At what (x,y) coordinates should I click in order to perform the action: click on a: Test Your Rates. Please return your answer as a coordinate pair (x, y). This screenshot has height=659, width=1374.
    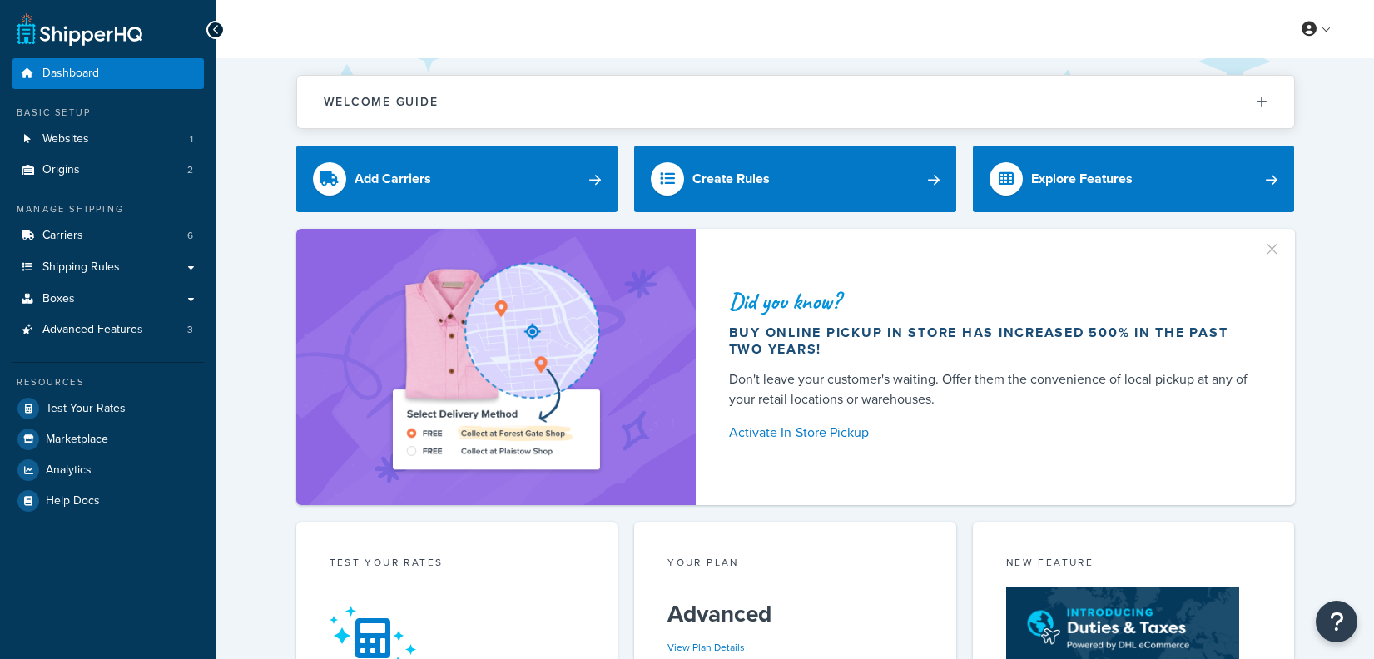
    Looking at the image, I should click on (108, 409).